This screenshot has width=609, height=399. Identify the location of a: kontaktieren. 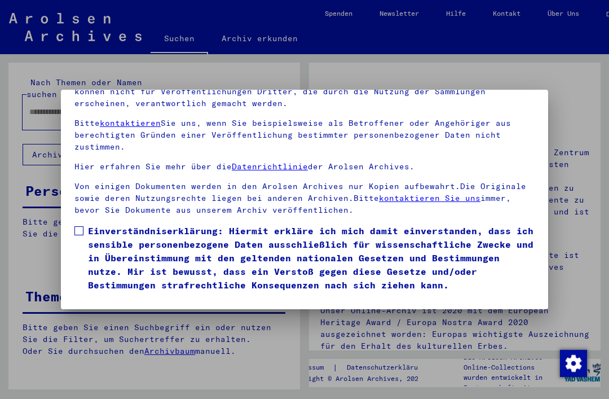
(130, 123).